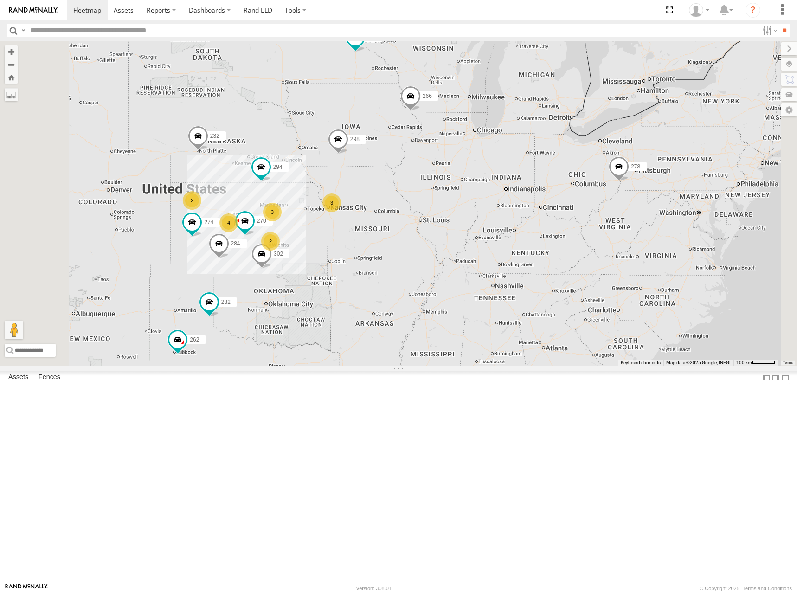  What do you see at coordinates (635, 166) in the screenshot?
I see `span: 278` at bounding box center [635, 166].